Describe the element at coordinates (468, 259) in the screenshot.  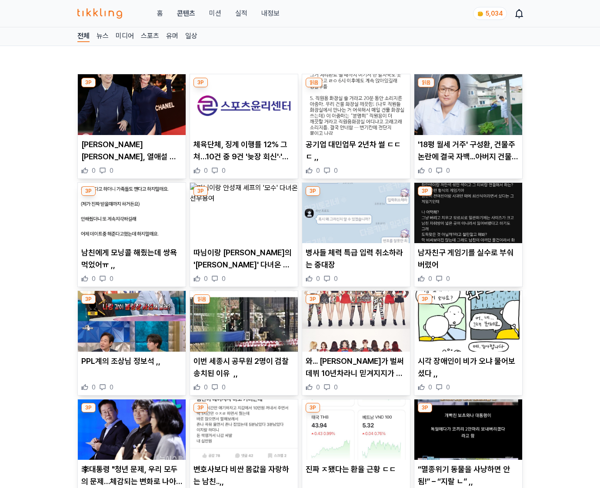
I see `p: 남자친구 게임기를 실수로 부숴버렸어` at that location.